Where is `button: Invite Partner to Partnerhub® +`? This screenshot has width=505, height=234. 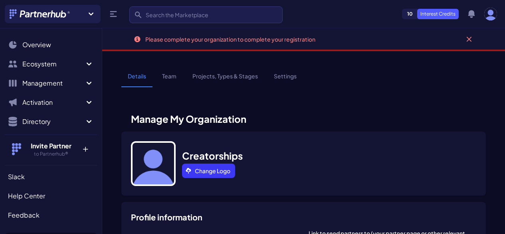
button: Invite Partner to Partnerhub® + is located at coordinates (51, 149).